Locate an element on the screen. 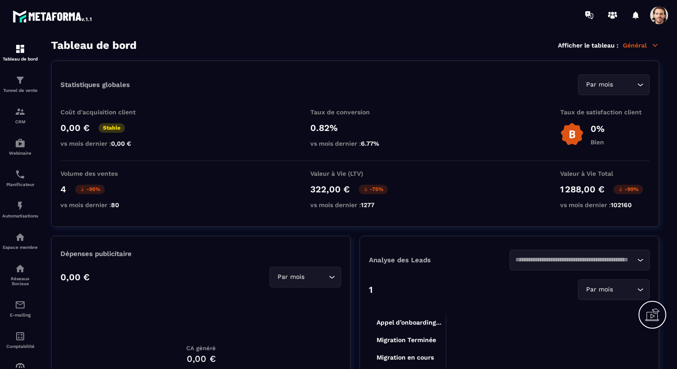  a: automationsautomationsWebinaire is located at coordinates (20, 146).